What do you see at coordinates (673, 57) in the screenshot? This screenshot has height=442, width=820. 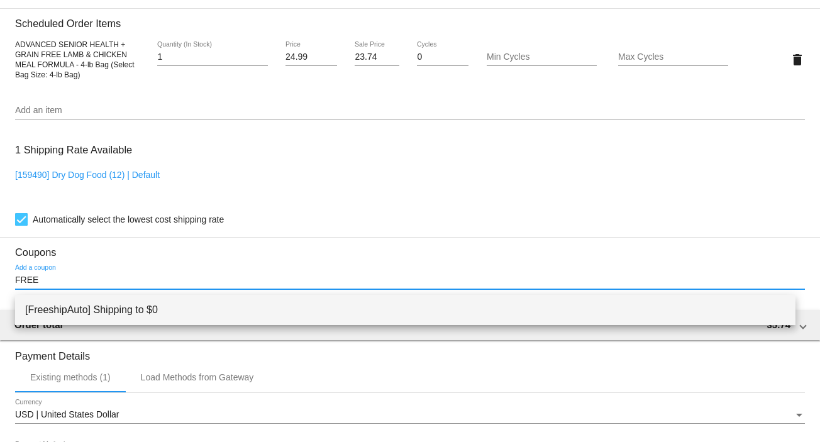 I see `input: Max Cycles` at bounding box center [673, 57].